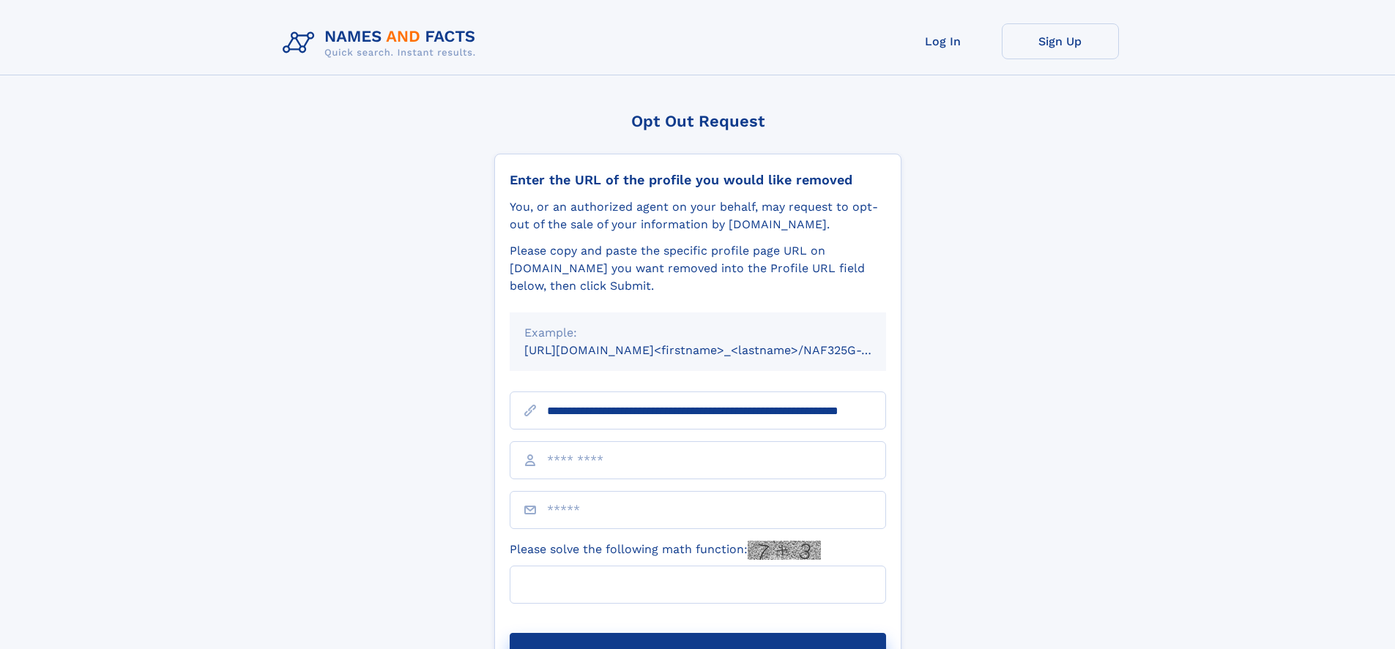  What do you see at coordinates (698, 180) in the screenshot?
I see `div: Enter the URL of the profile you would like removed` at bounding box center [698, 180].